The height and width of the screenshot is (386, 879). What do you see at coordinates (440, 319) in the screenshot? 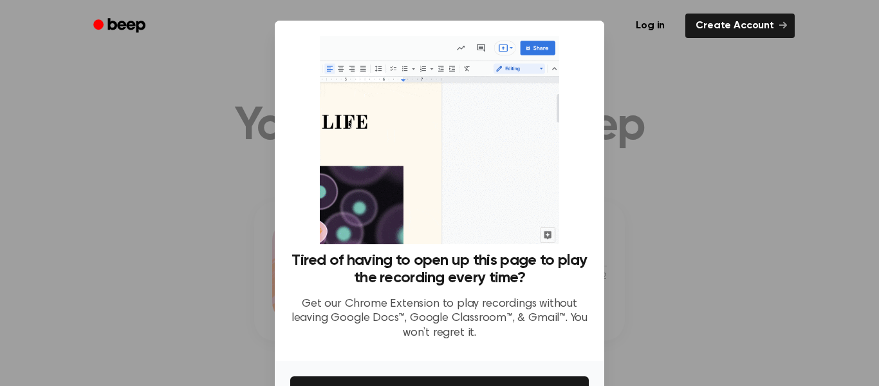
I see `p: Get our Chrome Extension to play recordings without leaving Google Docs™, Google Classroom™, & Gm...` at bounding box center [440, 319].